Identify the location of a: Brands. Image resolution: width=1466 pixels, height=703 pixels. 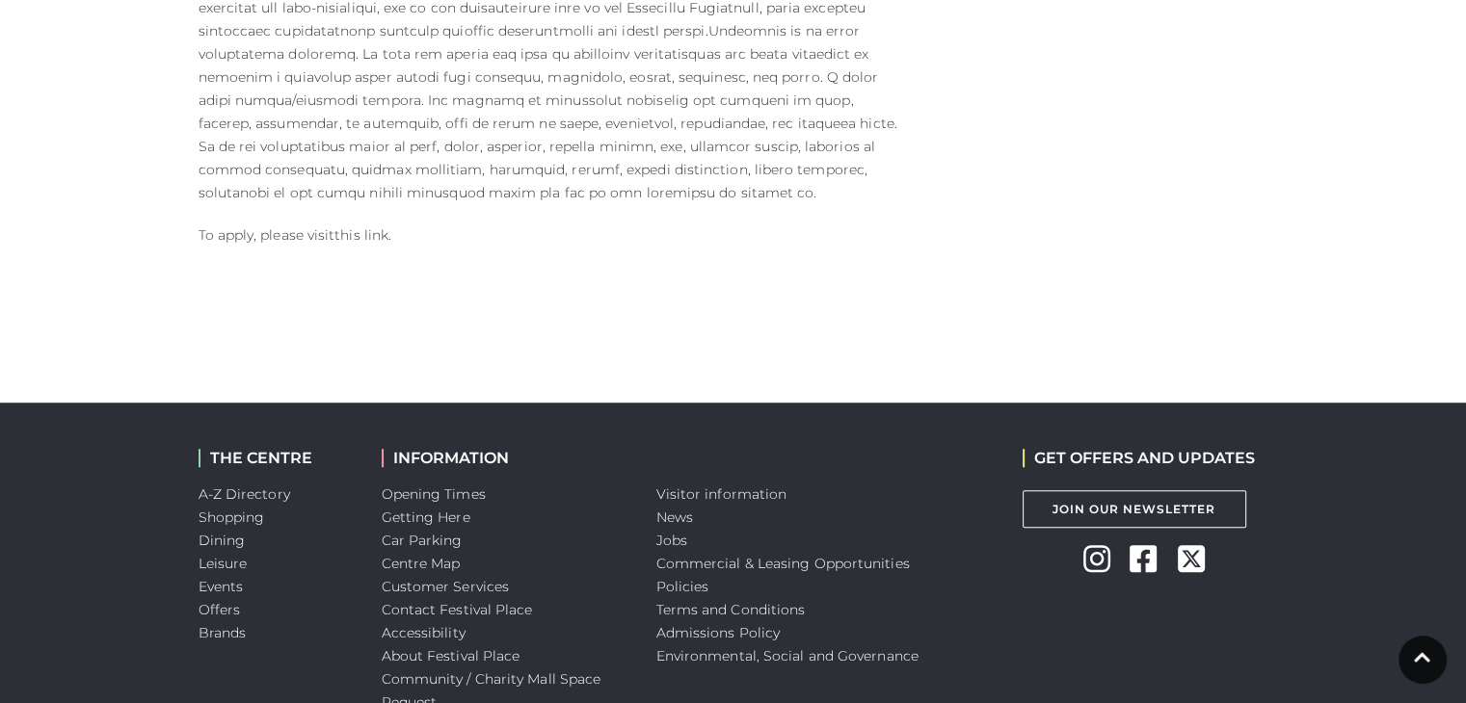
(223, 633).